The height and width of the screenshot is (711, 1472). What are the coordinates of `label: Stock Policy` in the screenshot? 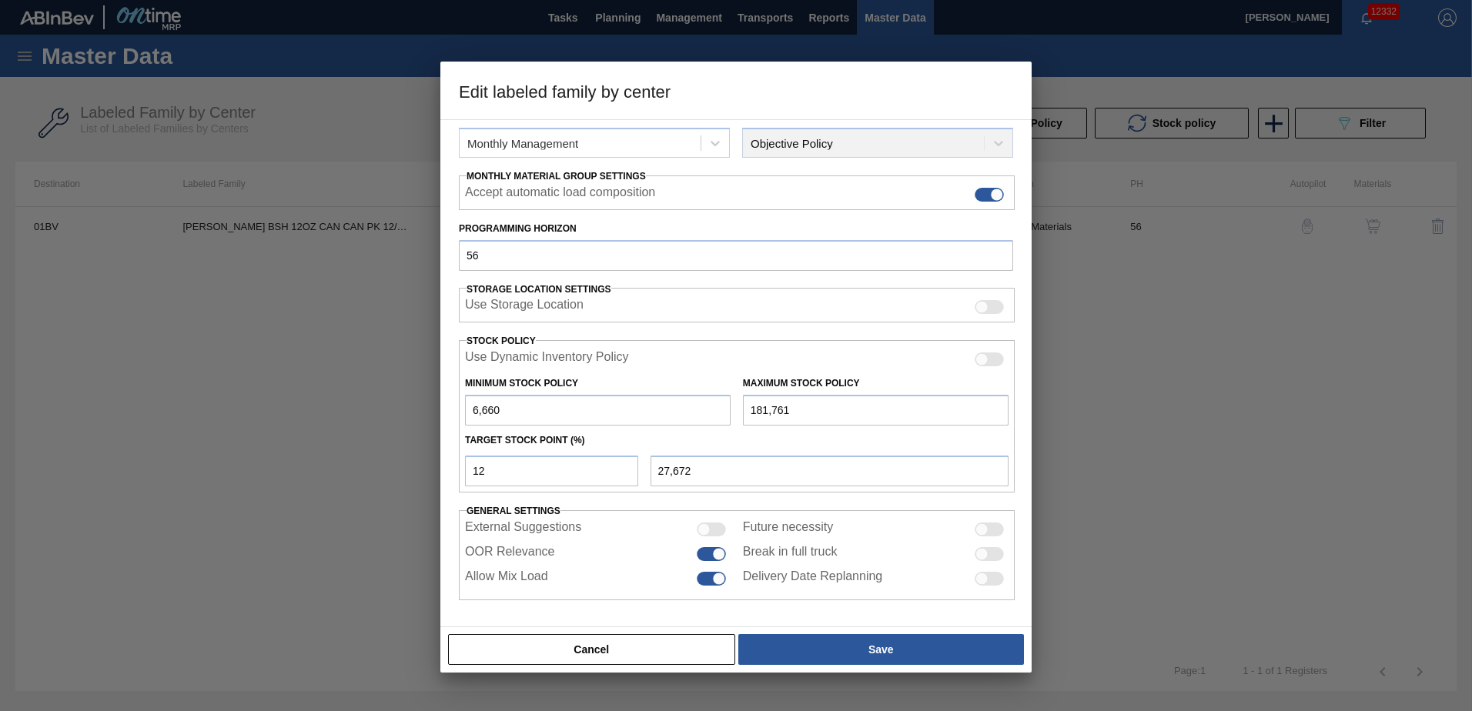 It's located at (501, 341).